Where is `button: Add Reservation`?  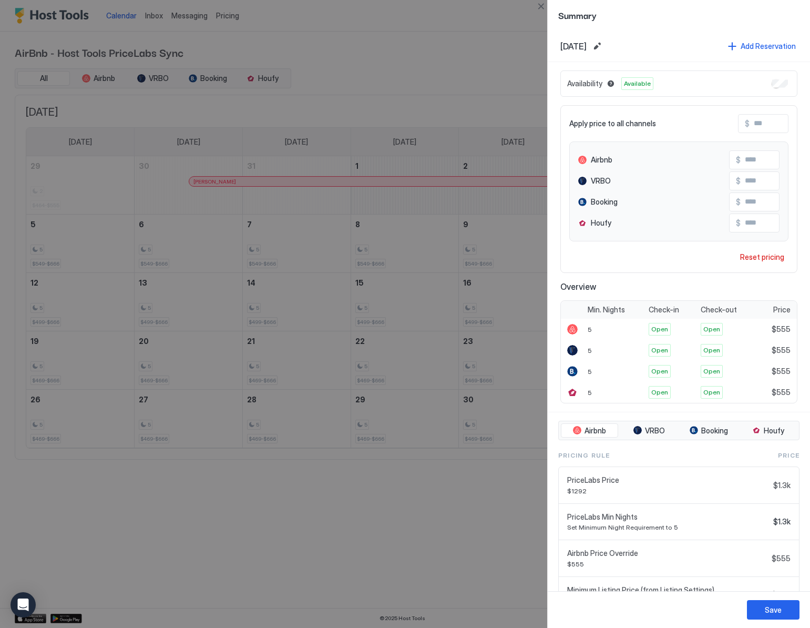
button: Add Reservation is located at coordinates (762, 46).